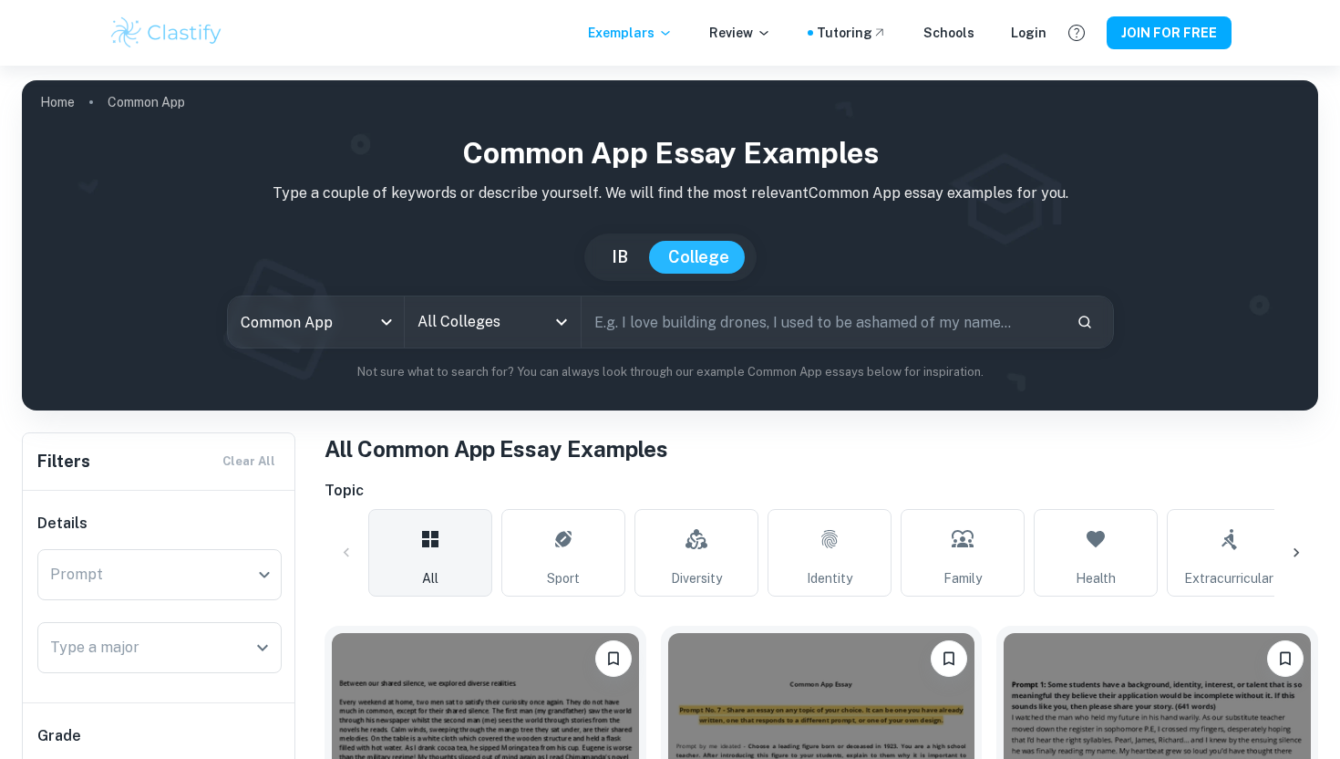  What do you see at coordinates (963, 578) in the screenshot?
I see `span: Family` at bounding box center [963, 578].